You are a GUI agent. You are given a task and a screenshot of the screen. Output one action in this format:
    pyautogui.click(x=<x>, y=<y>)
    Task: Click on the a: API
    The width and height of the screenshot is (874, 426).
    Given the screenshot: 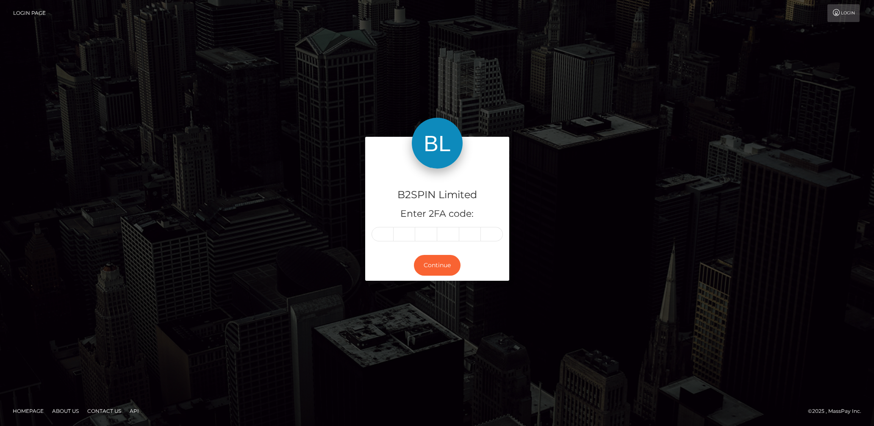 What is the action you would take?
    pyautogui.click(x=134, y=411)
    